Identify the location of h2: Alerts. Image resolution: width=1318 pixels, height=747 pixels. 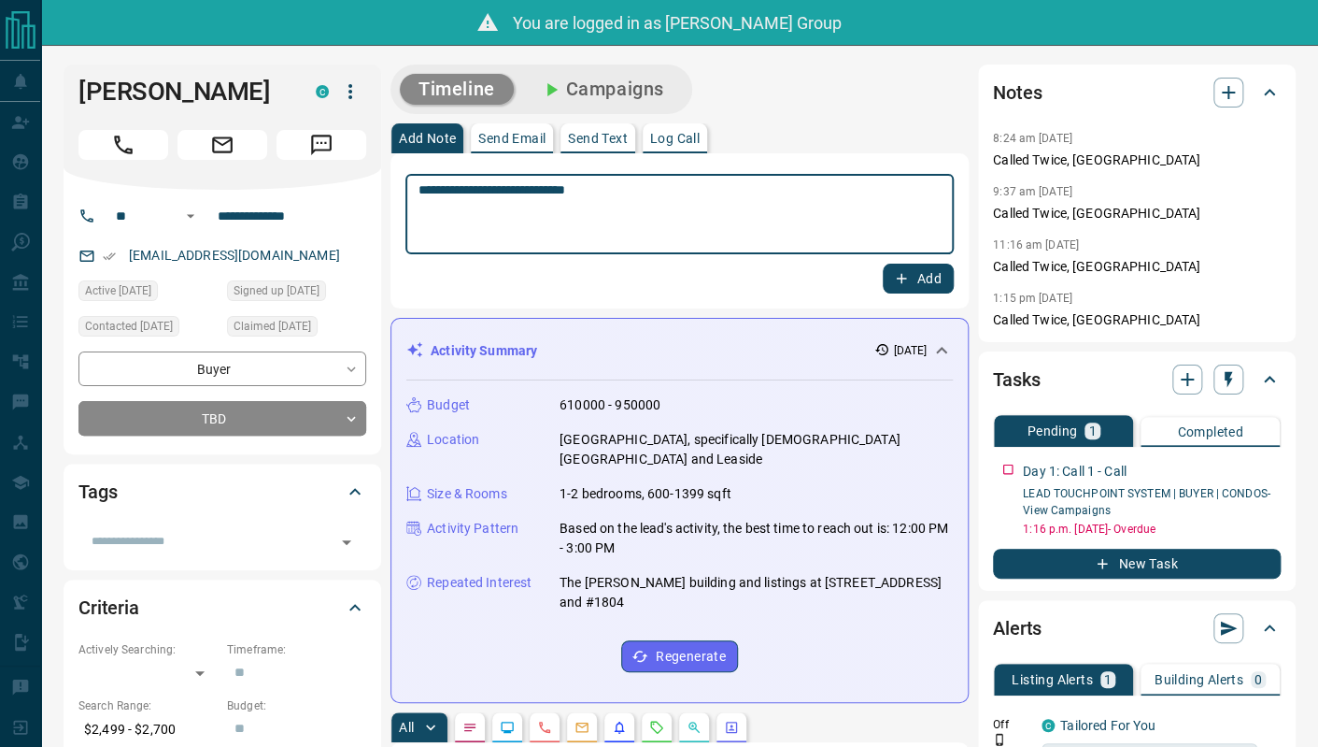
(1017, 628).